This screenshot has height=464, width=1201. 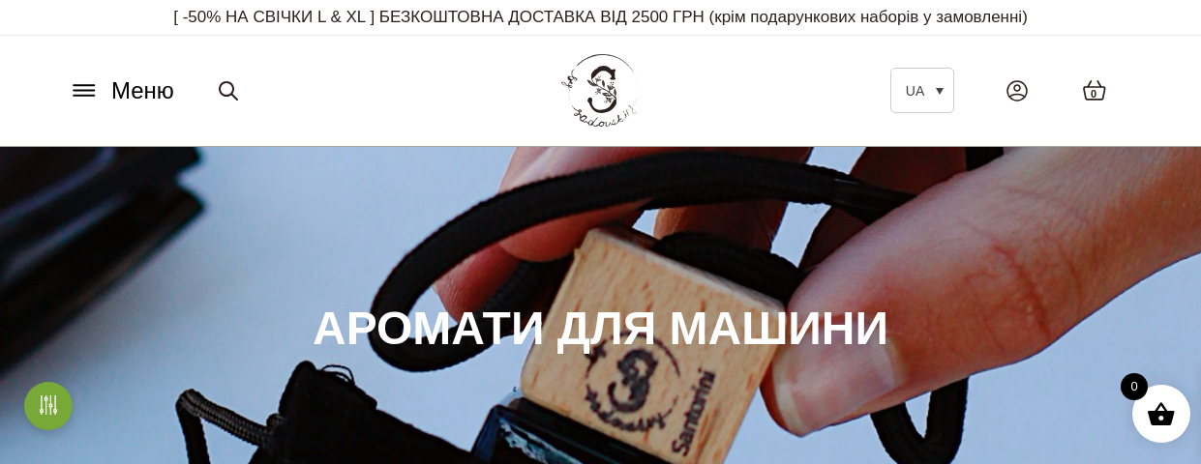 I want to click on span: UA, so click(x=914, y=91).